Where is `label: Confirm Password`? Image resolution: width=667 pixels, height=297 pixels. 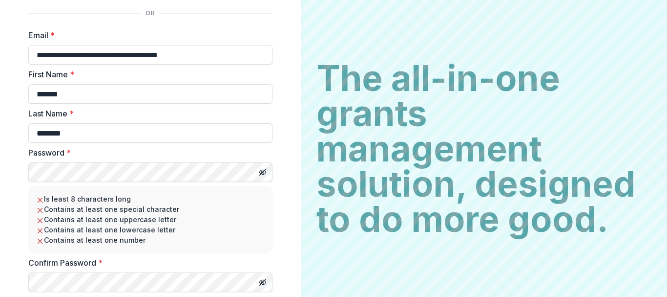 label: Confirm Password is located at coordinates (148, 262).